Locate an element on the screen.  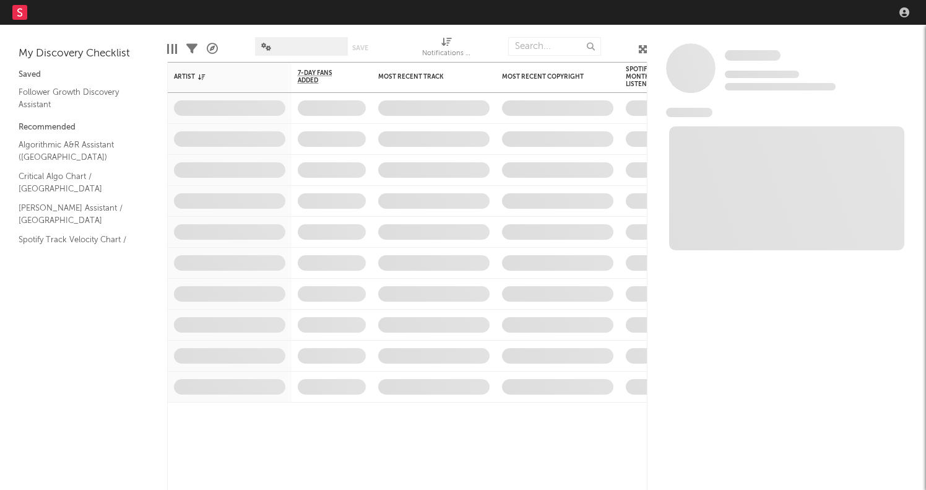
div: My Discovery Checklist is located at coordinates (84, 54).